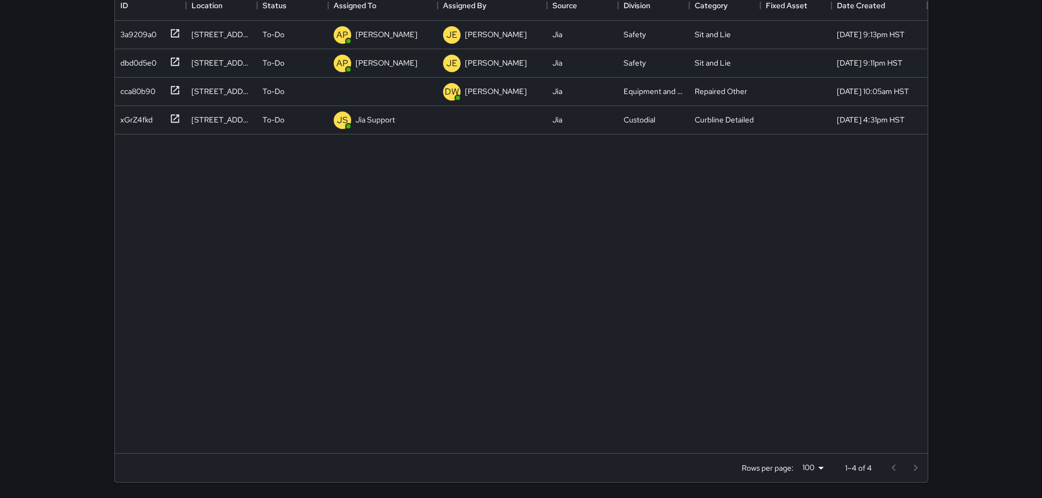  I want to click on div: 100, so click(813, 467).